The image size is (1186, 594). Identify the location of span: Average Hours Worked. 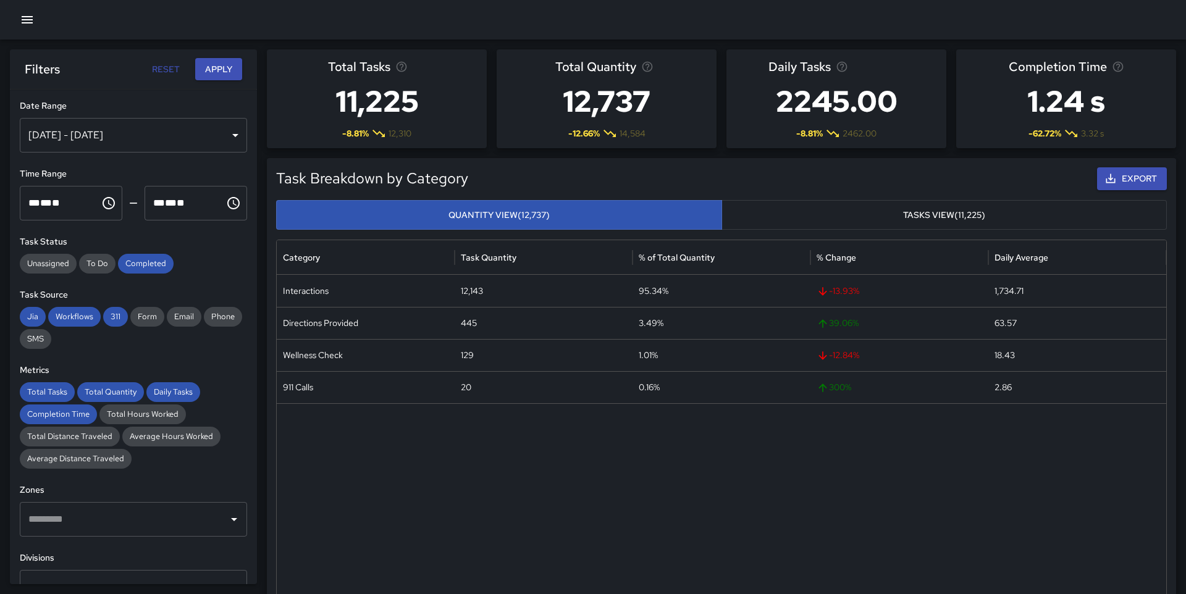
(171, 437).